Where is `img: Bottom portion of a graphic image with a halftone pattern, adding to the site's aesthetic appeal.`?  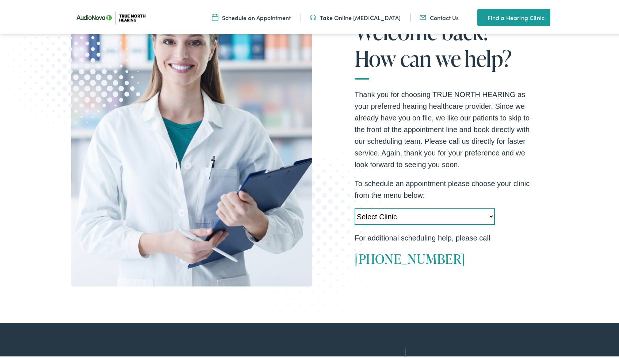 img: Bottom portion of a graphic image with a halftone pattern, adding to the site's aesthetic appeal. is located at coordinates (312, 237).